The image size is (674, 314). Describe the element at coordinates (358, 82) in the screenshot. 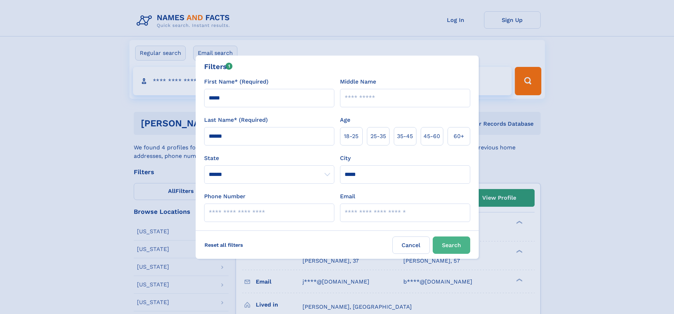

I see `label: Middle Name` at that location.